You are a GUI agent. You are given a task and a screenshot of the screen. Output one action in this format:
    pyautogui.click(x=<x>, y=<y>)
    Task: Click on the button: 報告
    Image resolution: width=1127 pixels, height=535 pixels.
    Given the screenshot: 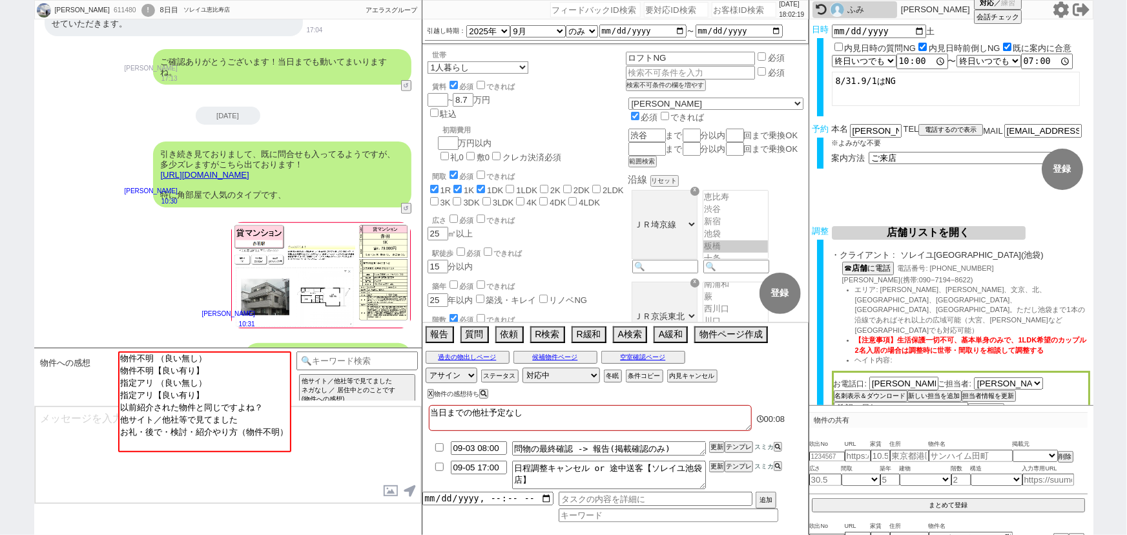 What is the action you would take?
    pyautogui.click(x=440, y=335)
    